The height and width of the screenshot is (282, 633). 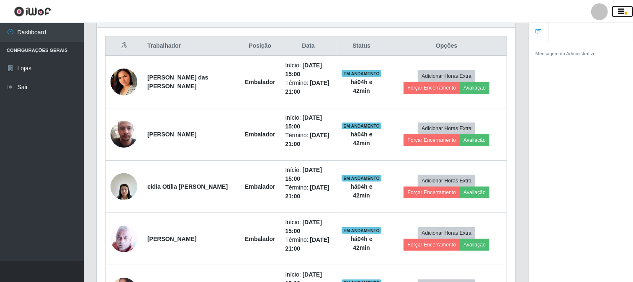 I want to click on th: Trabalhador, so click(x=191, y=46).